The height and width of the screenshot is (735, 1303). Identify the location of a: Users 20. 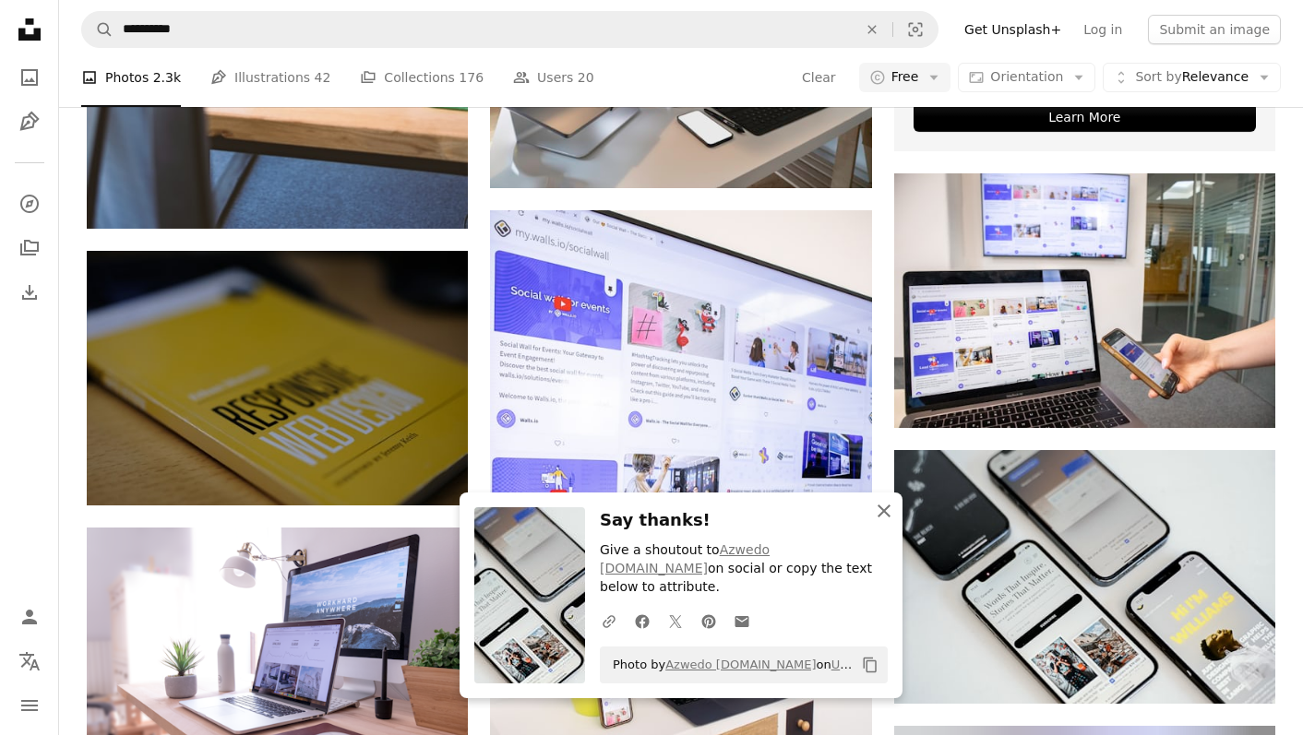
(554, 78).